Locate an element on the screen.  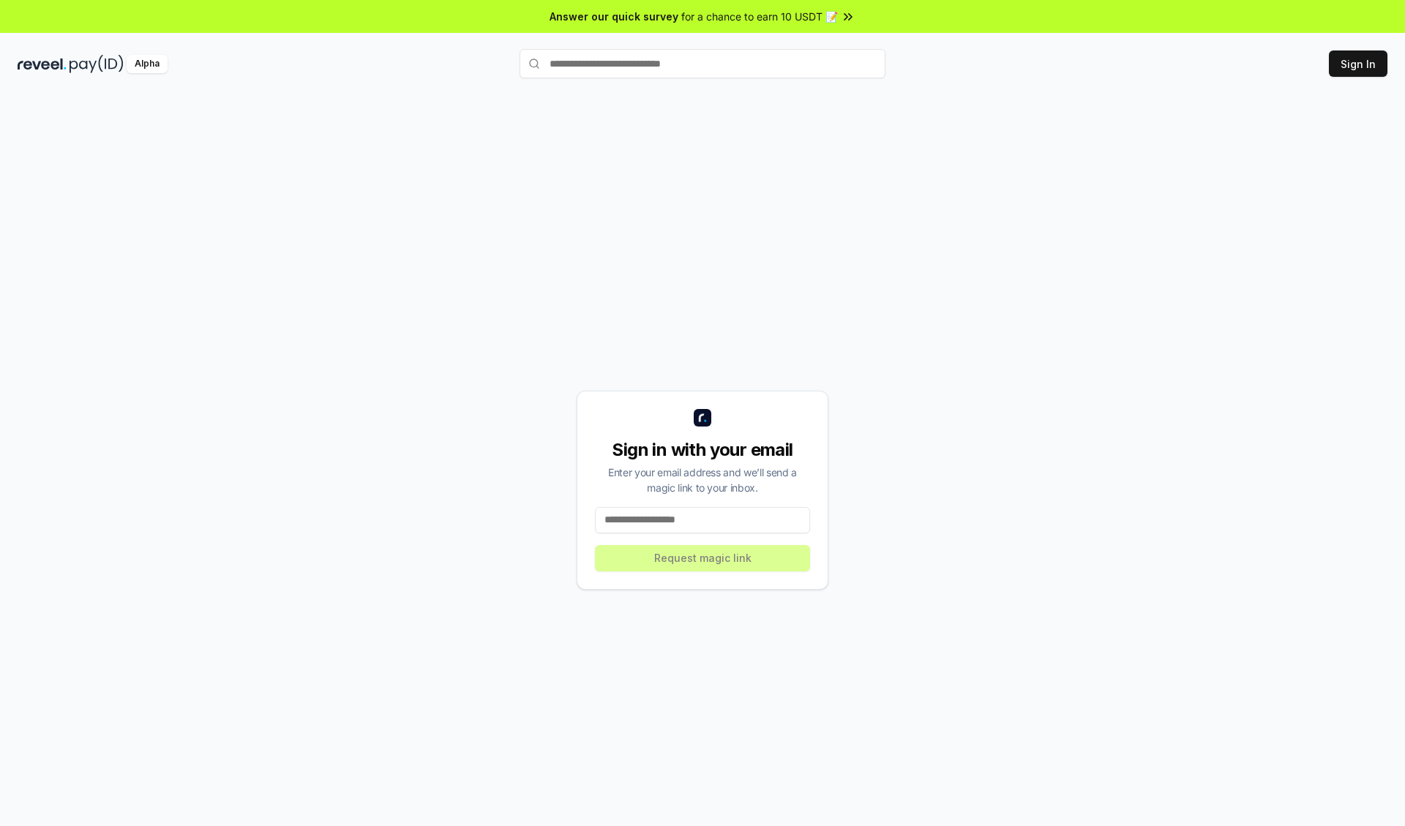
img: logo_small is located at coordinates (702, 418).